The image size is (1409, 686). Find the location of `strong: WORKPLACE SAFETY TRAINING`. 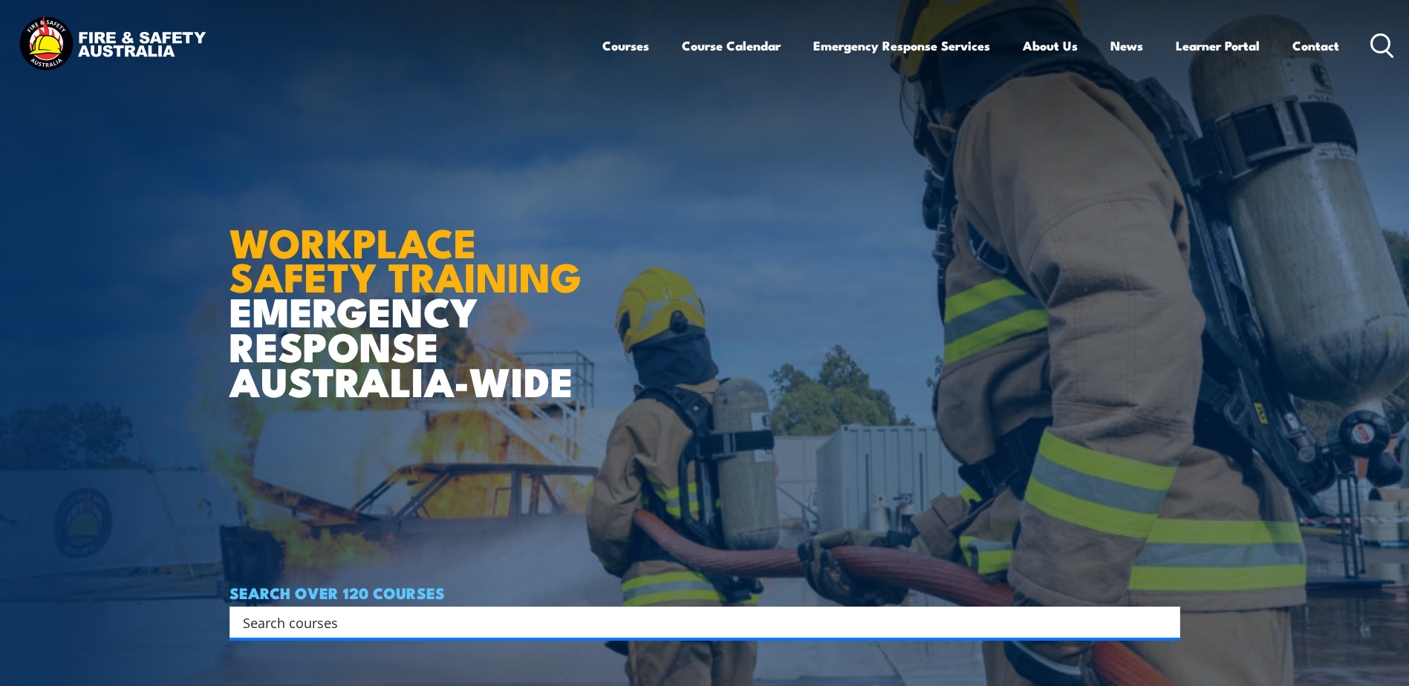

strong: WORKPLACE SAFETY TRAINING is located at coordinates (405, 258).